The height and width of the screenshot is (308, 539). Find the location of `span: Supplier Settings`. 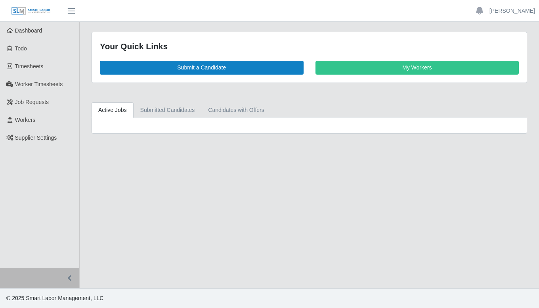

span: Supplier Settings is located at coordinates (36, 138).